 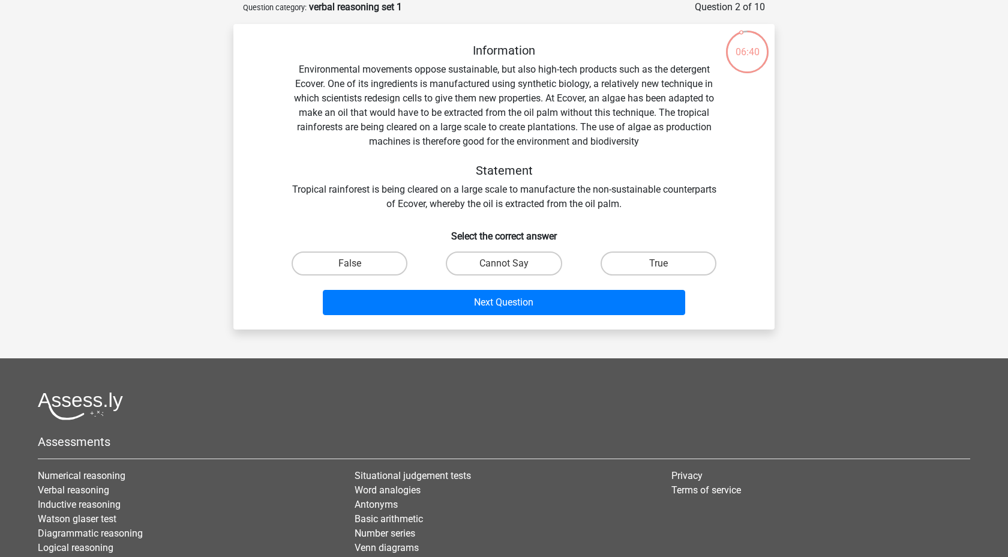 I want to click on a: Antonyms, so click(x=376, y=504).